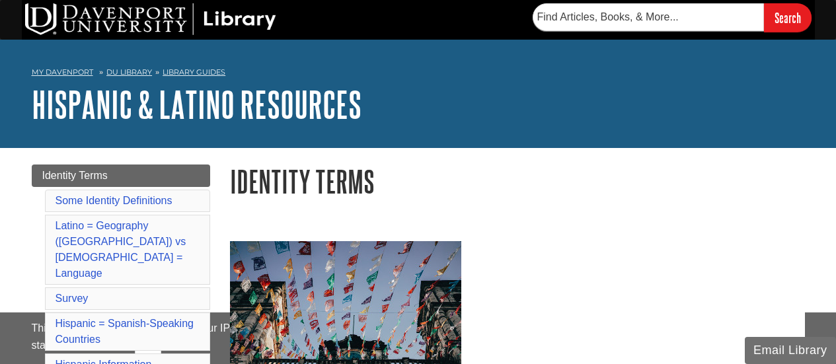 The height and width of the screenshot is (364, 836). What do you see at coordinates (114, 200) in the screenshot?
I see `a: Some Identity Definitions` at bounding box center [114, 200].